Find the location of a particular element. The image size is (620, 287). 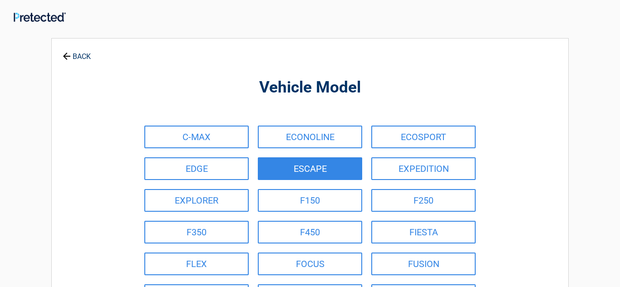

a: F350 is located at coordinates (196, 232).